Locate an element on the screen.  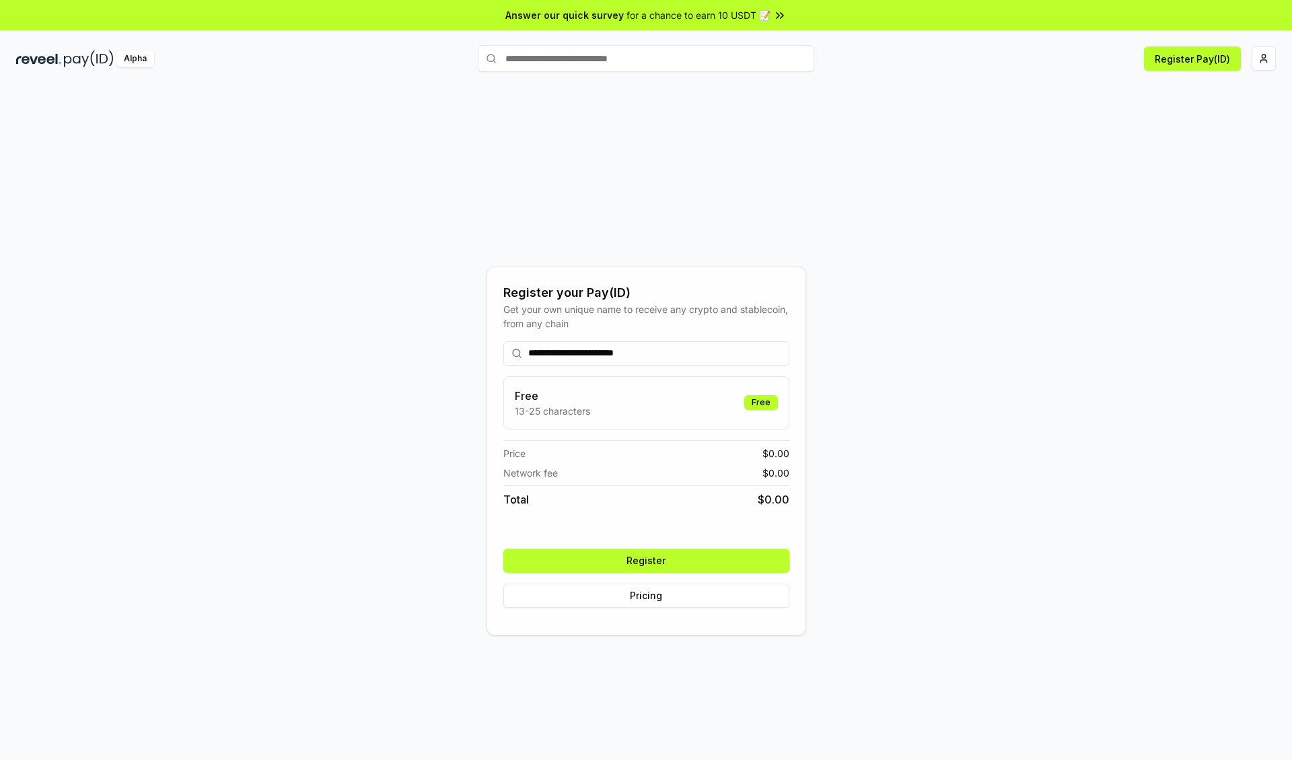
span: for a chance to earn 10 USDT 📝 is located at coordinates (699, 15).